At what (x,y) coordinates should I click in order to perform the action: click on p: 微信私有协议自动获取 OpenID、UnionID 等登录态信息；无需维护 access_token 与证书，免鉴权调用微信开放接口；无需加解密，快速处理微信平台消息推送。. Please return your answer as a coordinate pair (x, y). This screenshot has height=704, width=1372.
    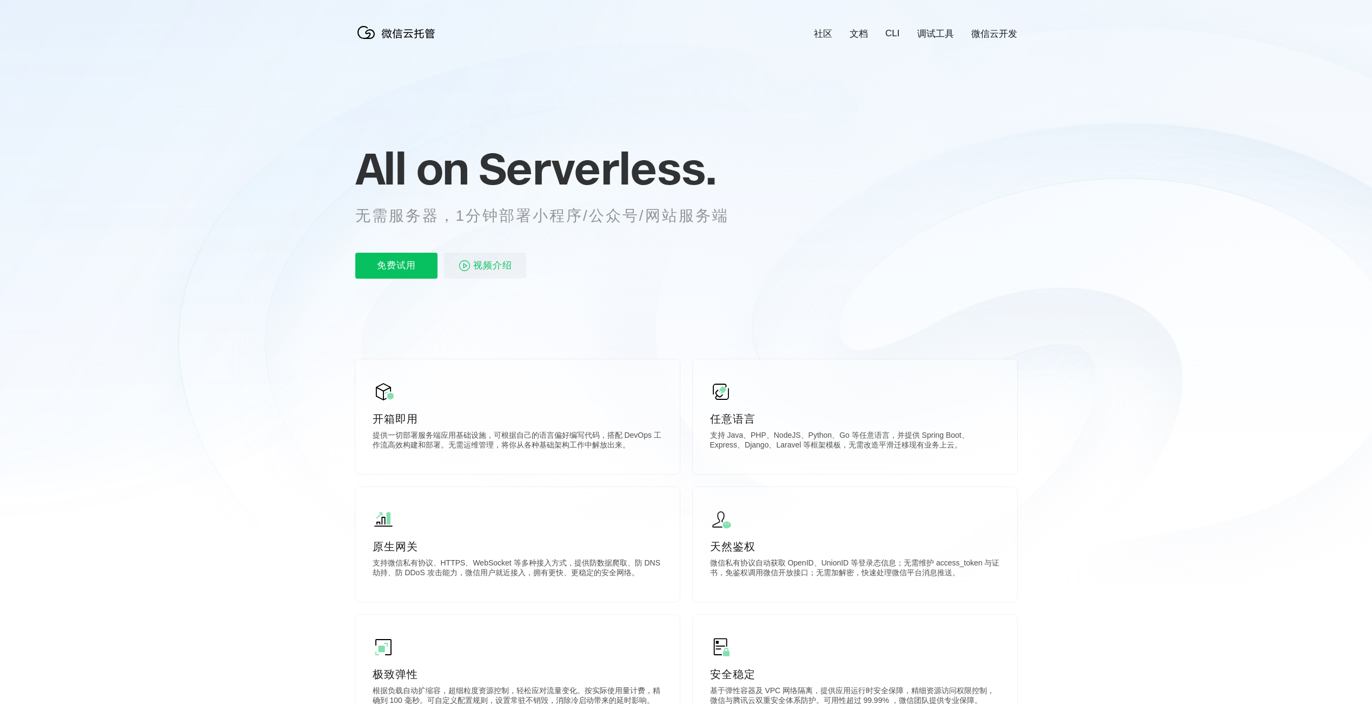
    Looking at the image, I should click on (855, 569).